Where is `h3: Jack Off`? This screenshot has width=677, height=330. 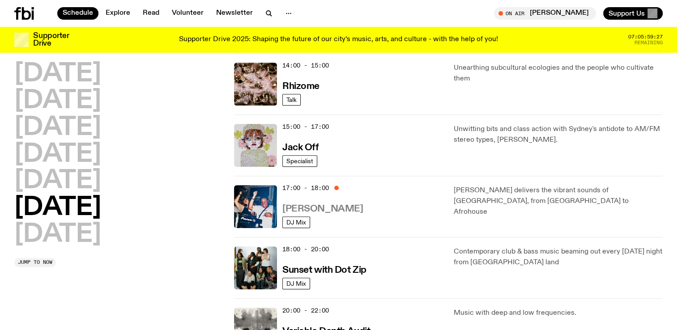 h3: Jack Off is located at coordinates (300, 148).